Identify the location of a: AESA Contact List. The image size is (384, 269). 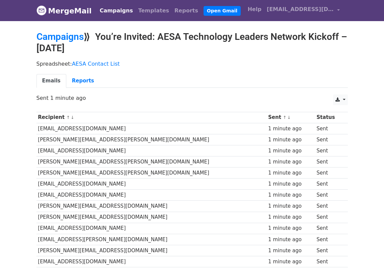
(96, 64).